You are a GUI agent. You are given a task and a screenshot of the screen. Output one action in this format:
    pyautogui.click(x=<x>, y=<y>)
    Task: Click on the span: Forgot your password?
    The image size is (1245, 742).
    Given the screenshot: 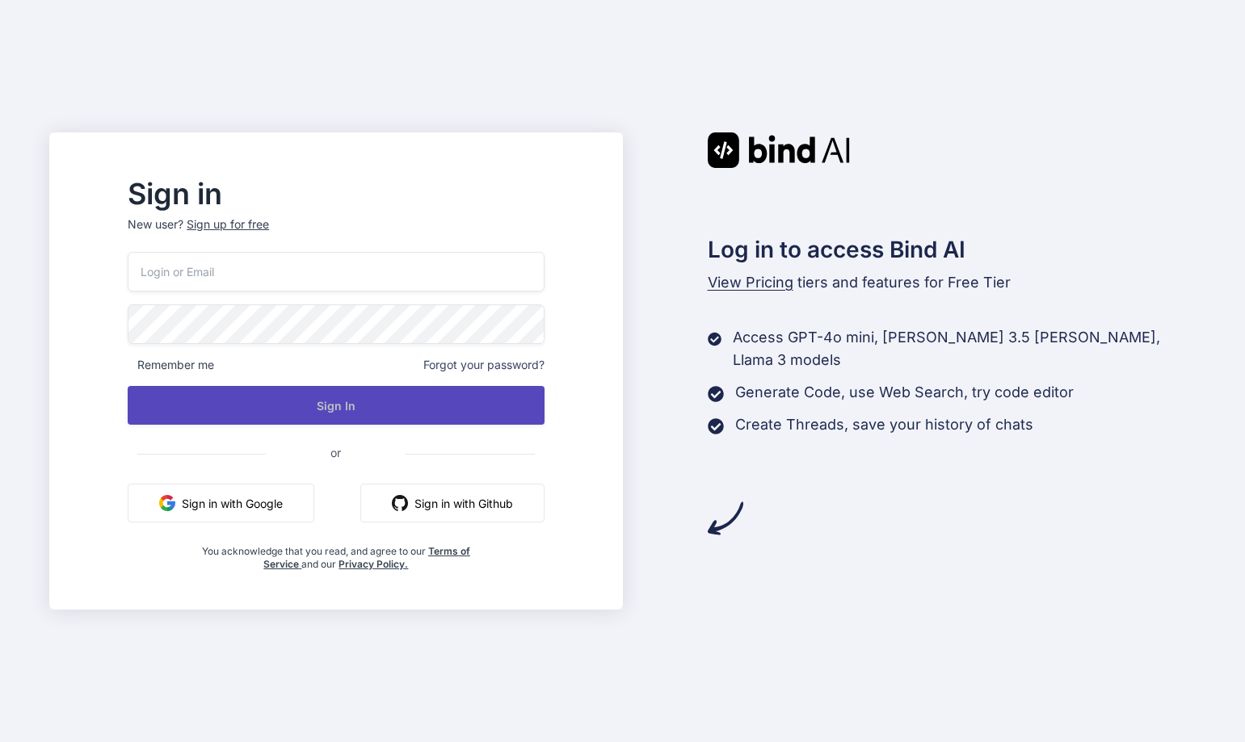 What is the action you would take?
    pyautogui.click(x=484, y=365)
    